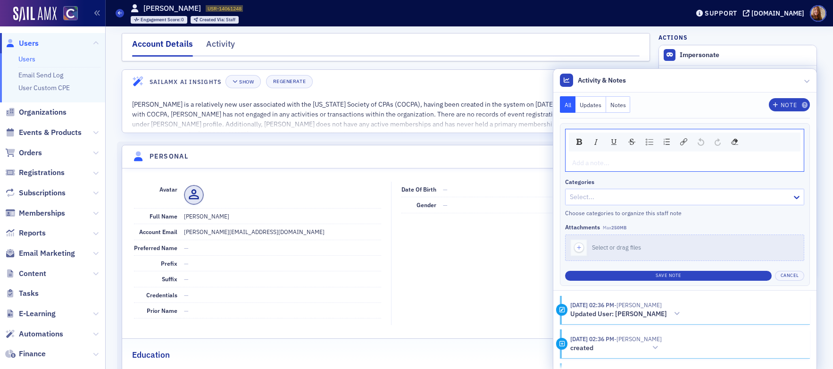 The width and height of the screenshot is (833, 369). What do you see at coordinates (32, 354) in the screenshot?
I see `span: Finance` at bounding box center [32, 354].